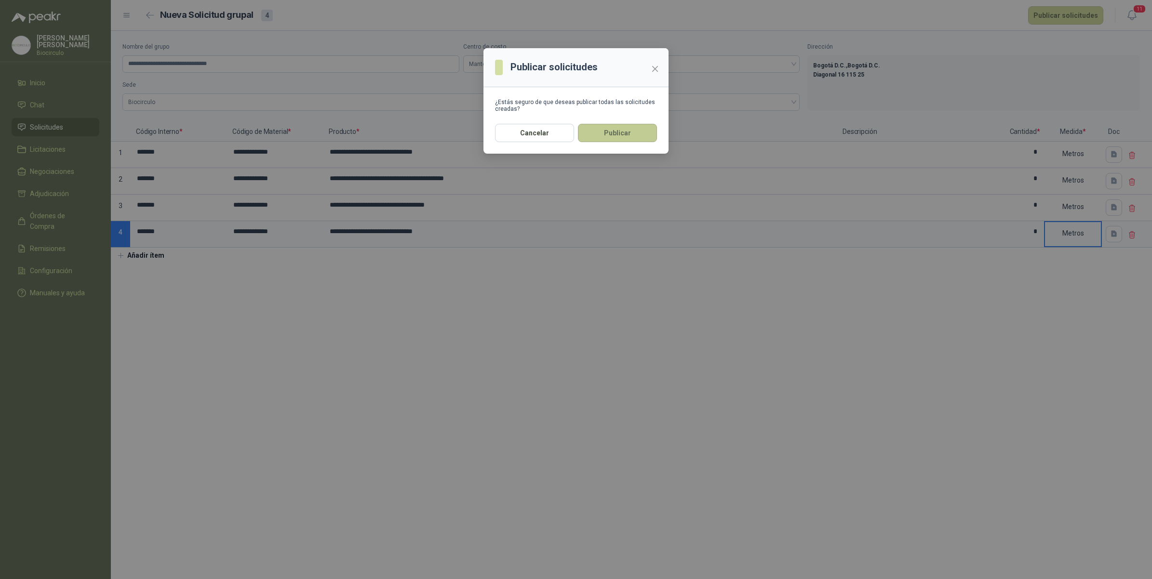 The image size is (1152, 579). I want to click on button: Publicar, so click(618, 133).